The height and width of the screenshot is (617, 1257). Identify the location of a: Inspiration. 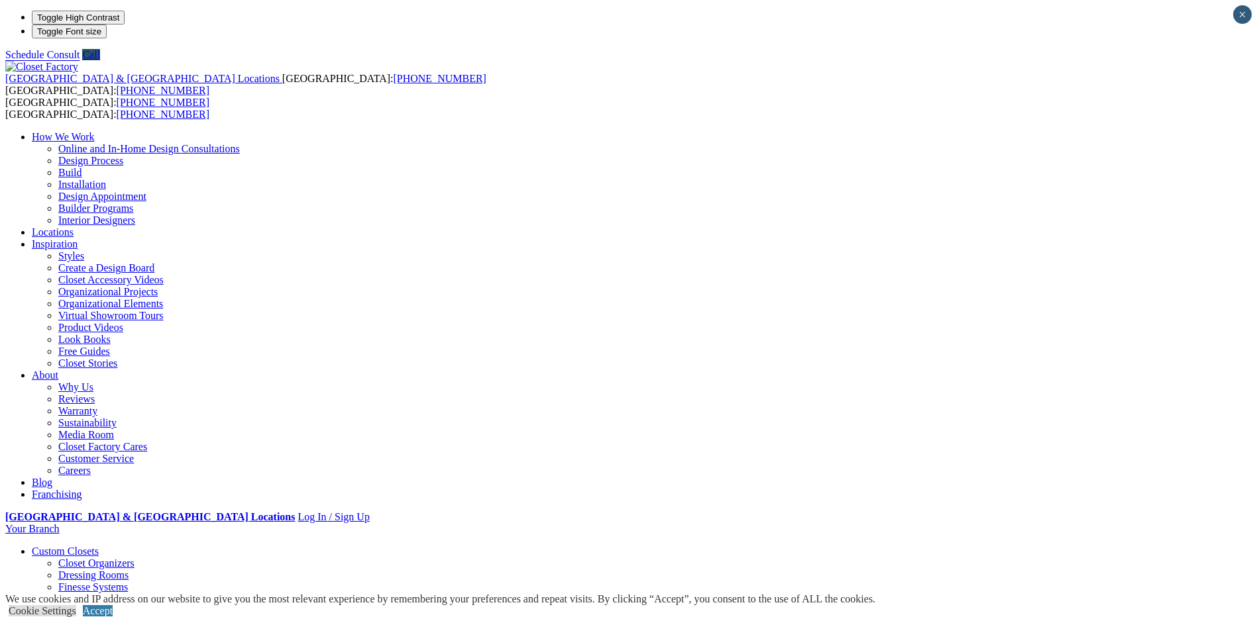
(54, 244).